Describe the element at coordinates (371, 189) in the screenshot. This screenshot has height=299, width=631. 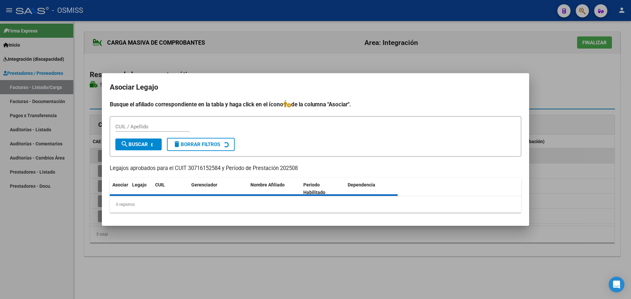
I see `datatable-header-cell: Dependencia` at that location.